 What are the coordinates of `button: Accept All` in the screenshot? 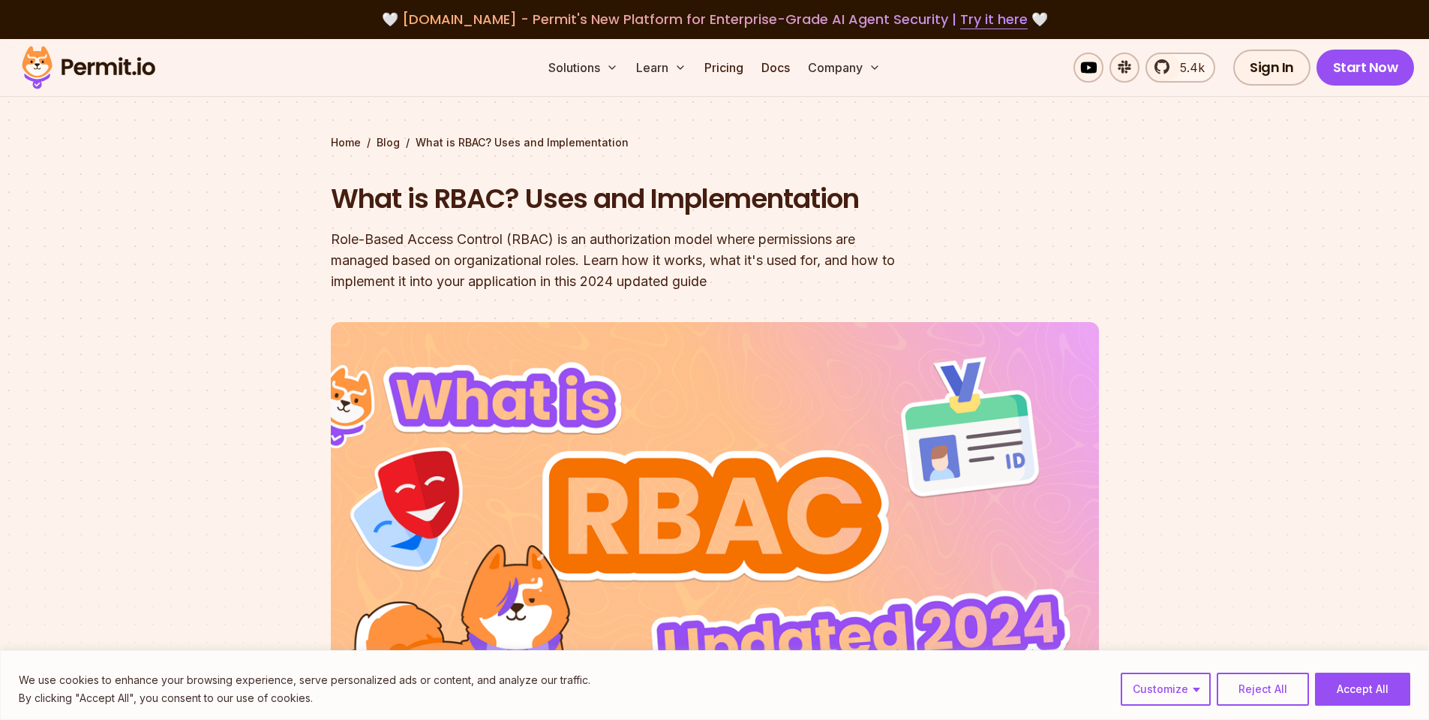 It's located at (1363, 689).